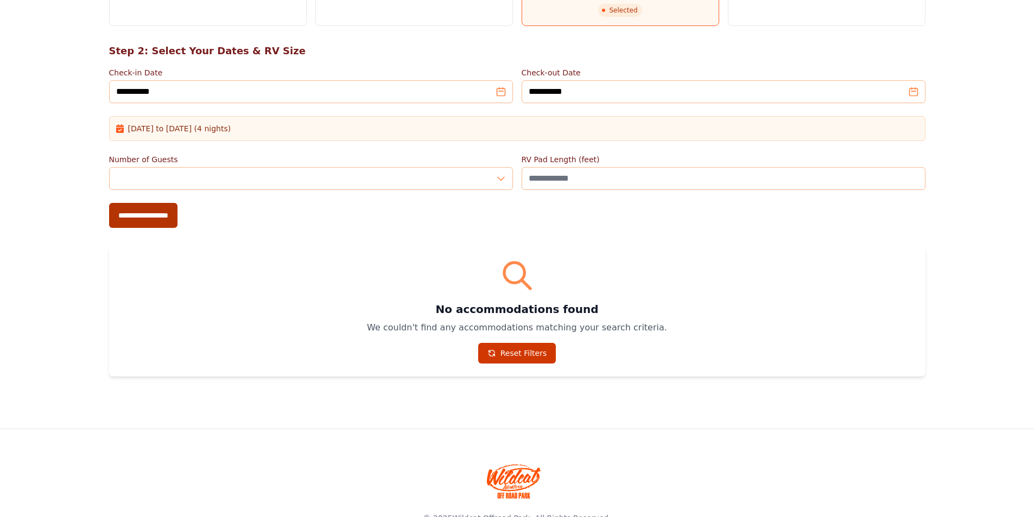 The height and width of the screenshot is (517, 1034). I want to click on label: Check-in Date, so click(311, 73).